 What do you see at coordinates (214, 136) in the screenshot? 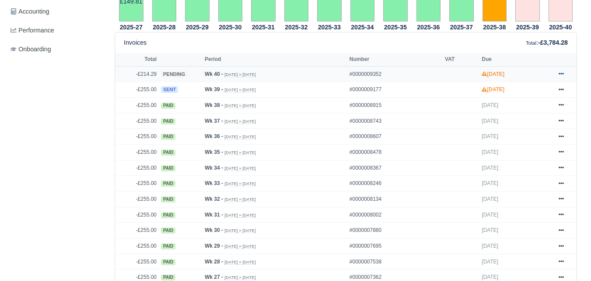
I see `strong: Wk 36 -` at bounding box center [214, 136].